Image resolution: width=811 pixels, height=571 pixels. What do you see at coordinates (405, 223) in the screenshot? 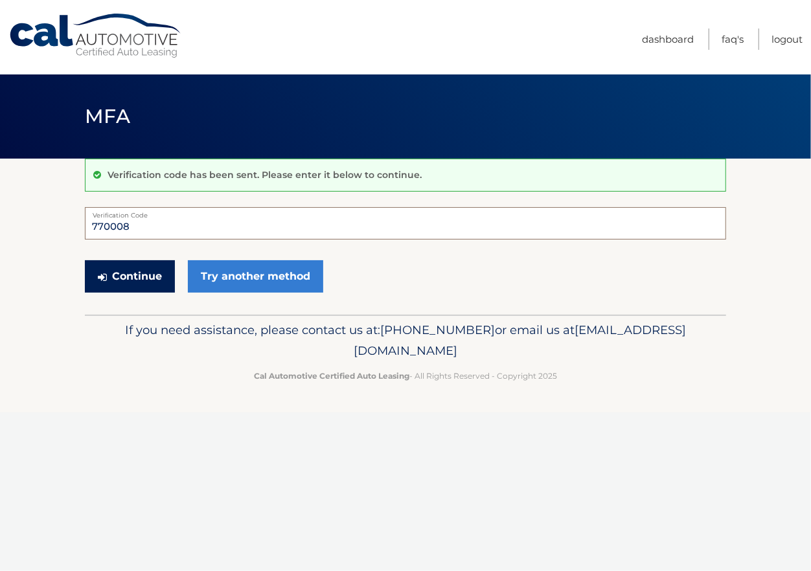
I see `input: Verification Code` at bounding box center [405, 223].